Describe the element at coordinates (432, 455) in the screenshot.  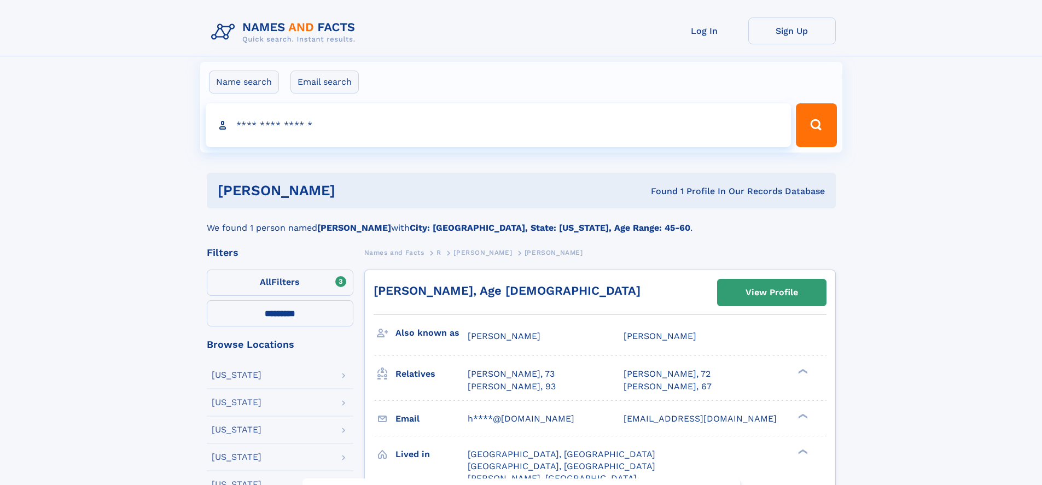
I see `h3: Lived in` at that location.